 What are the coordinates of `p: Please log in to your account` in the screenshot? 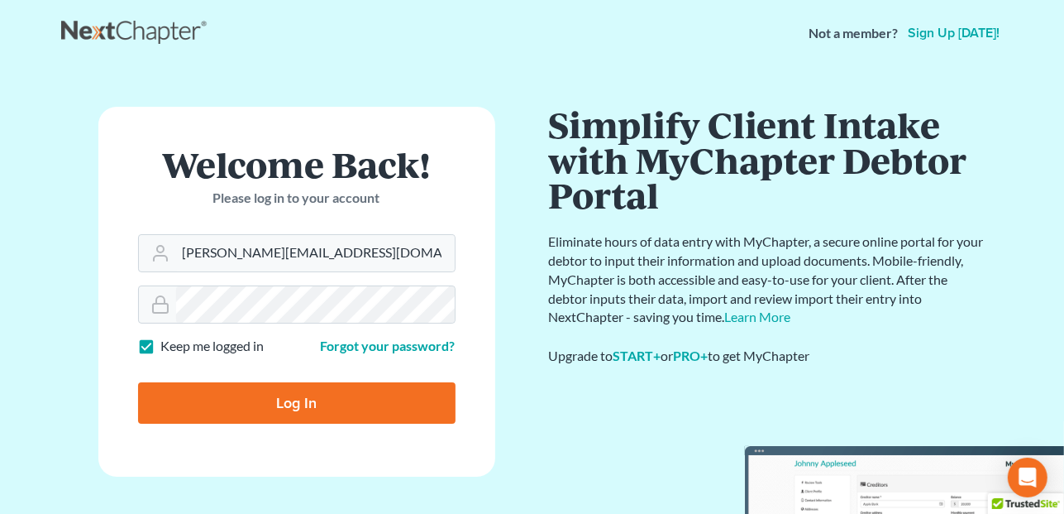 It's located at (297, 198).